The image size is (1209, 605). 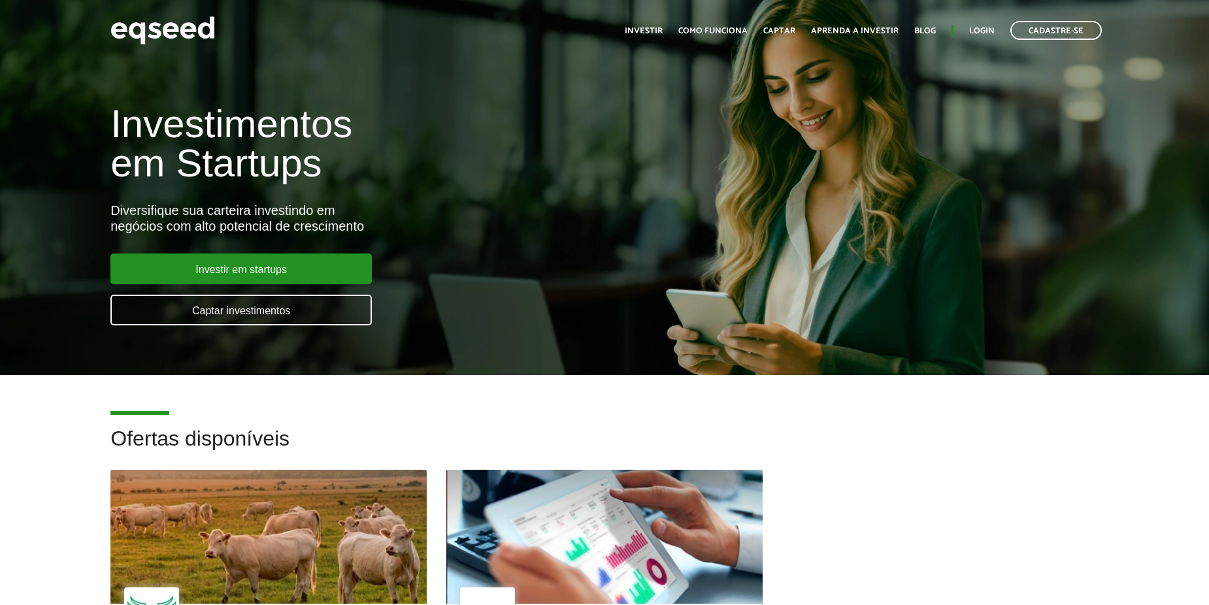 I want to click on img: EqSeed, so click(x=163, y=30).